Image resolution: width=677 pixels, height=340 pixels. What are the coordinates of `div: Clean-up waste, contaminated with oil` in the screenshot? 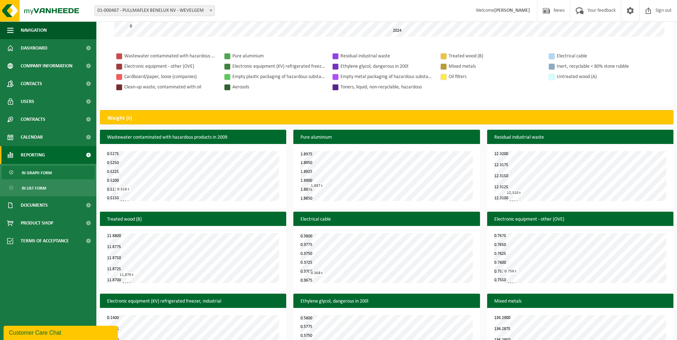 It's located at (170, 87).